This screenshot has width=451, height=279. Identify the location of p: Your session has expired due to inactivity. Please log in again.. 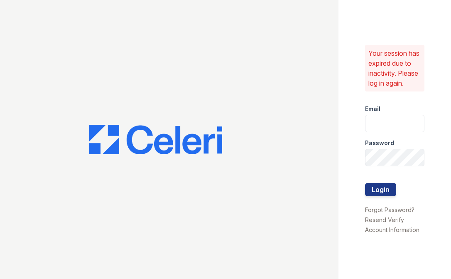
(395, 68).